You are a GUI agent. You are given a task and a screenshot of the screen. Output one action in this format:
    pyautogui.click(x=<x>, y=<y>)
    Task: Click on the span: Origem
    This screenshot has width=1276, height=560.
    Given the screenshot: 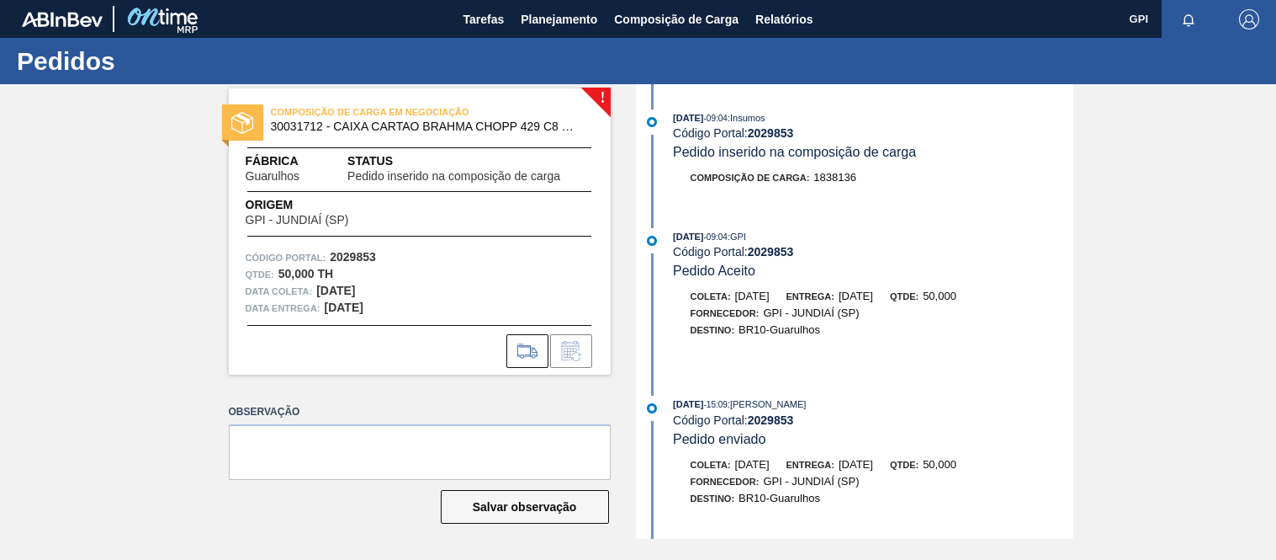 What is the action you would take?
    pyautogui.click(x=321, y=204)
    